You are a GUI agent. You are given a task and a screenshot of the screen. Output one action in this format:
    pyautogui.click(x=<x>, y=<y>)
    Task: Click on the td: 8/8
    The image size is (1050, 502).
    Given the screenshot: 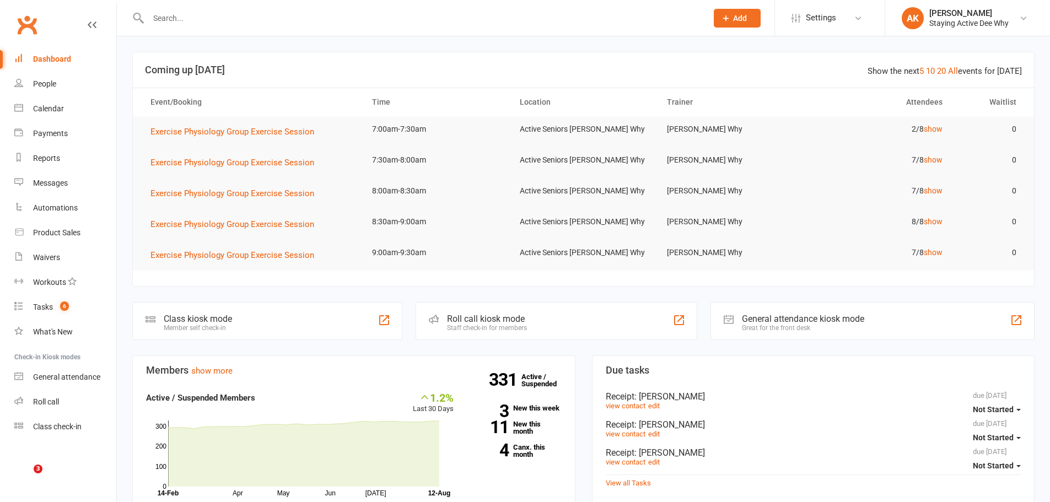 What is the action you would take?
    pyautogui.click(x=879, y=222)
    